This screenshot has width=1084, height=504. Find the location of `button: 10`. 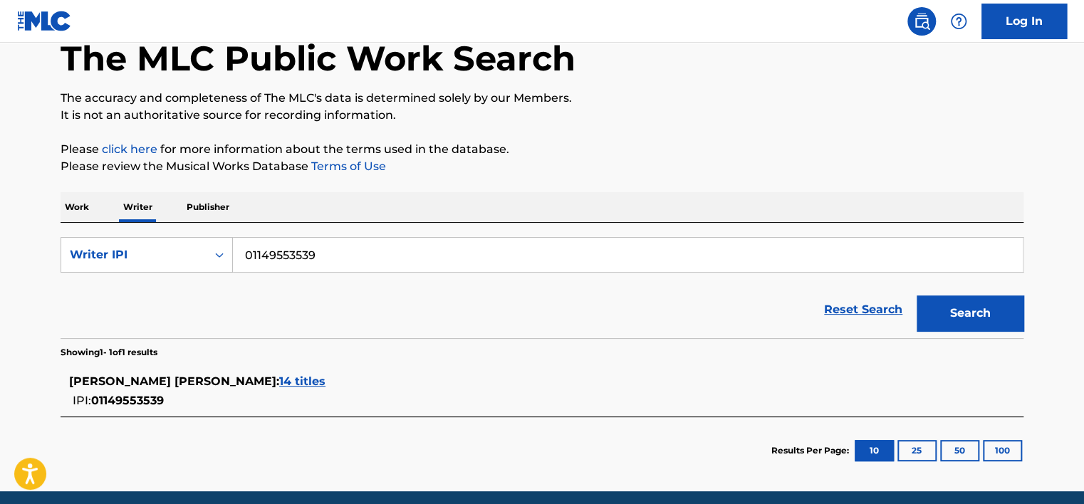

button: 10 is located at coordinates (874, 451).